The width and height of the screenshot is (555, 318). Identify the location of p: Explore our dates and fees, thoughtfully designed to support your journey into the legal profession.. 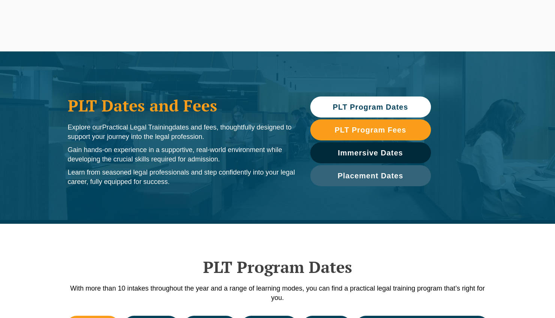
(181, 132).